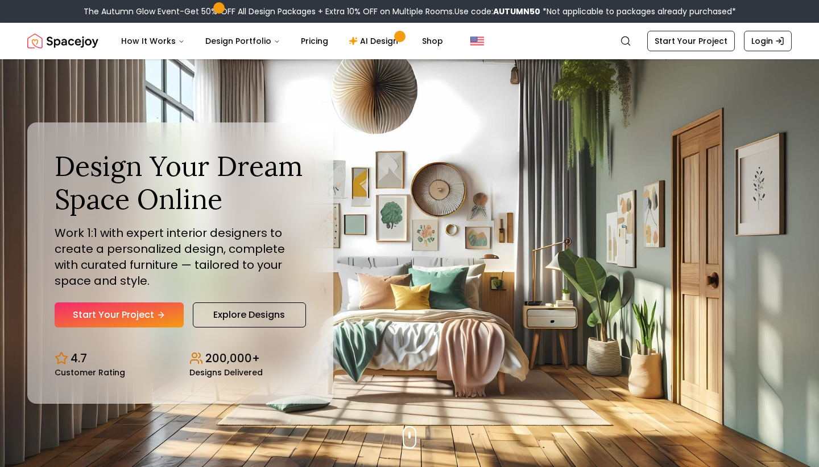 This screenshot has height=467, width=819. What do you see at coordinates (233, 358) in the screenshot?
I see `p: 200,000+` at bounding box center [233, 358].